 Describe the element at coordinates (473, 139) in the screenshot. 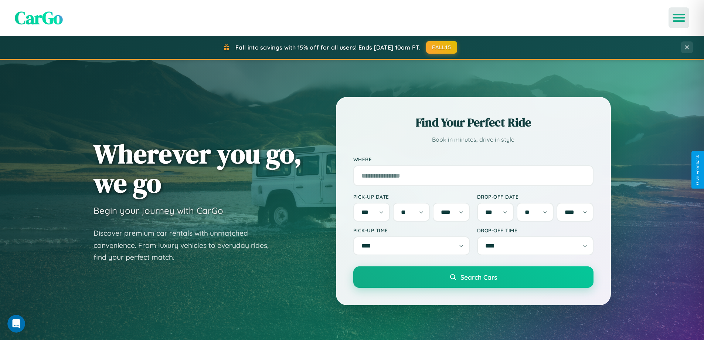

I see `p: Book in minutes, drive in style` at that location.